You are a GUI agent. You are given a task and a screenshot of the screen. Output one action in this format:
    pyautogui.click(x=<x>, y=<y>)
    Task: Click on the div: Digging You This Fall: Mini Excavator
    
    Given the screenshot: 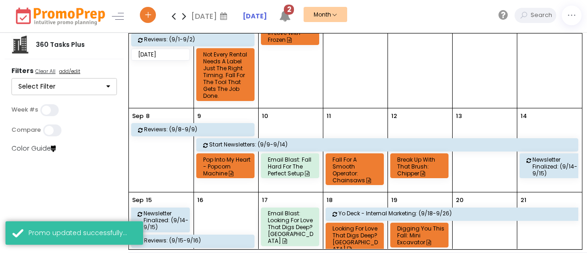 What is the action you would take?
    pyautogui.click(x=420, y=235)
    